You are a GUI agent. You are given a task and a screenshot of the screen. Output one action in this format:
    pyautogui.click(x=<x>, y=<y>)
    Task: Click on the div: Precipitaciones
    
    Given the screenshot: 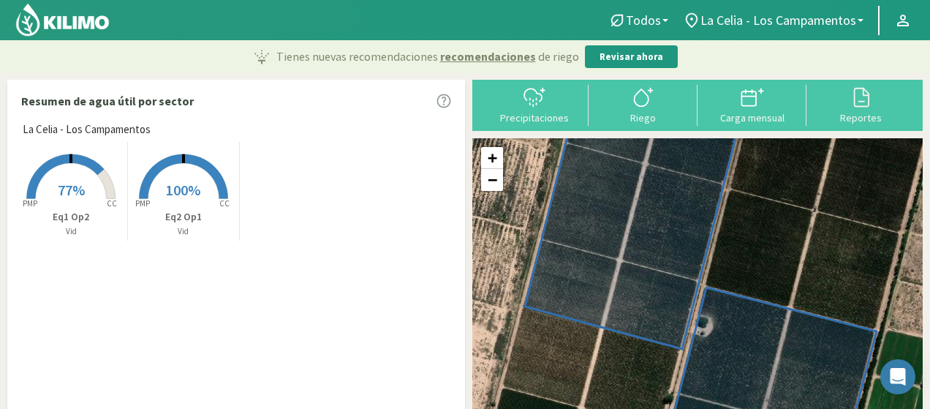 What is the action you would take?
    pyautogui.click(x=534, y=118)
    